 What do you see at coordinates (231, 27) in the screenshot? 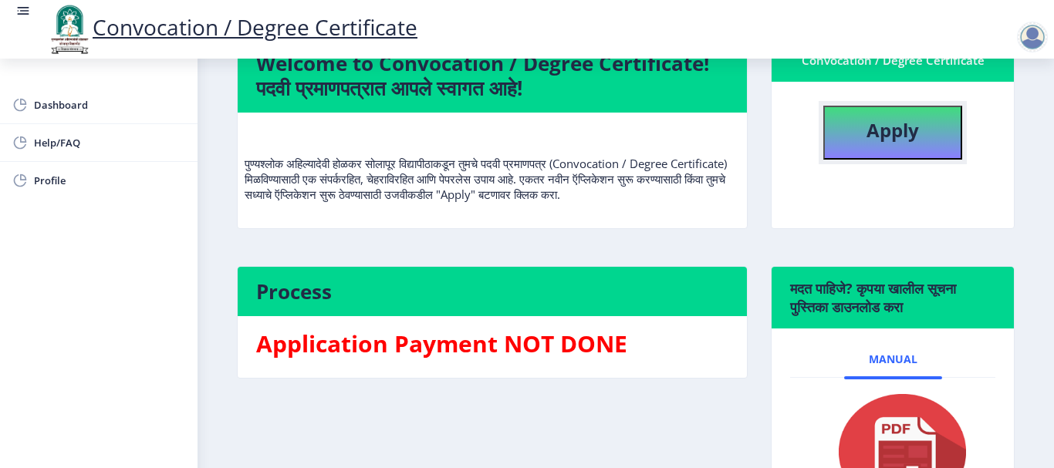
I see `a: Convocation / Degree Certificate` at bounding box center [231, 27].